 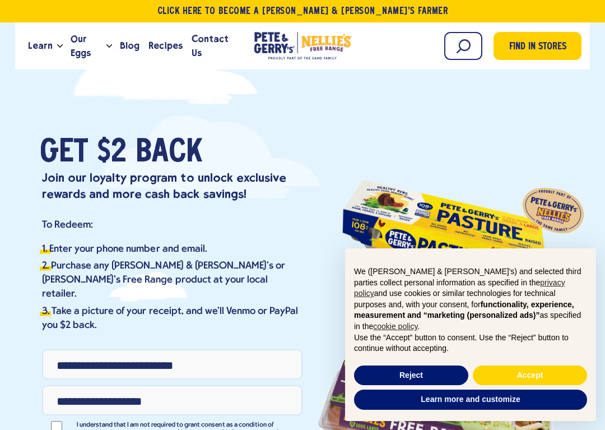 I want to click on a: cookie policy, so click(x=395, y=326).